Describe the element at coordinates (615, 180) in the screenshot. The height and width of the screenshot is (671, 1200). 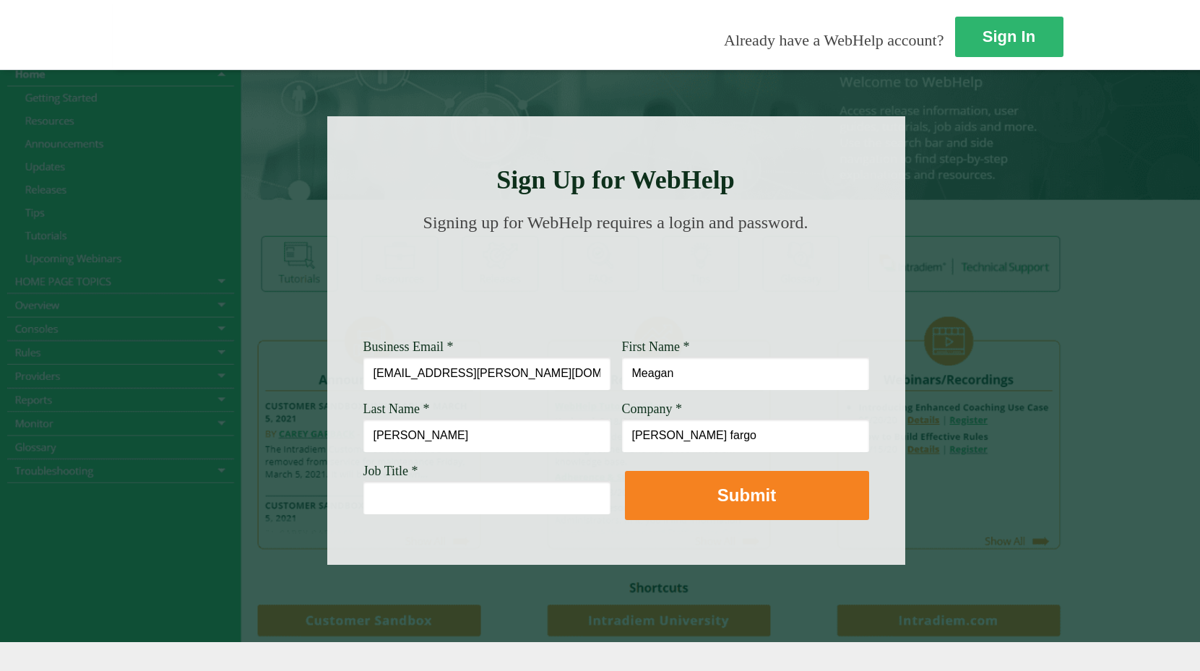
I see `strong: Sign Up for WebHelp` at that location.